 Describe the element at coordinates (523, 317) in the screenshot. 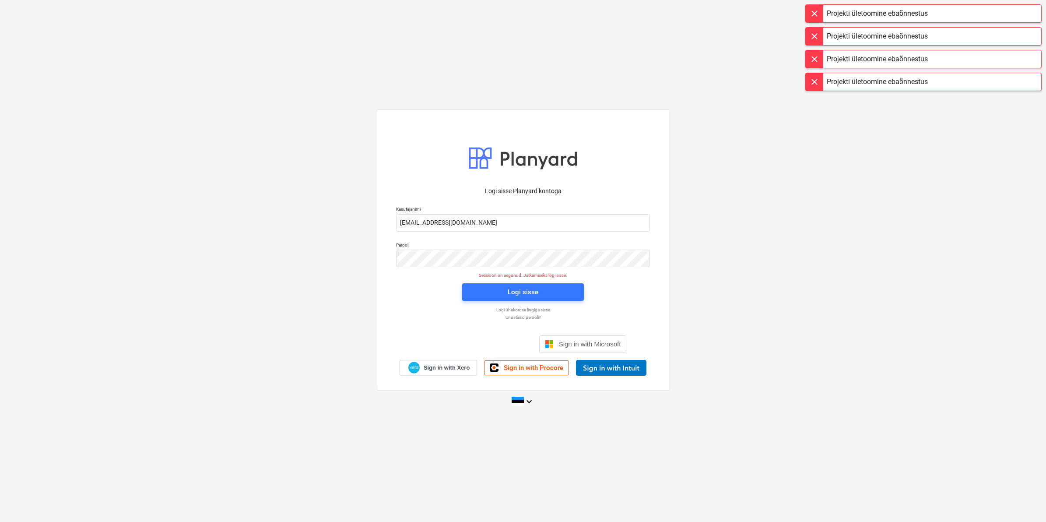

I see `a: Unustasid parooli?` at that location.